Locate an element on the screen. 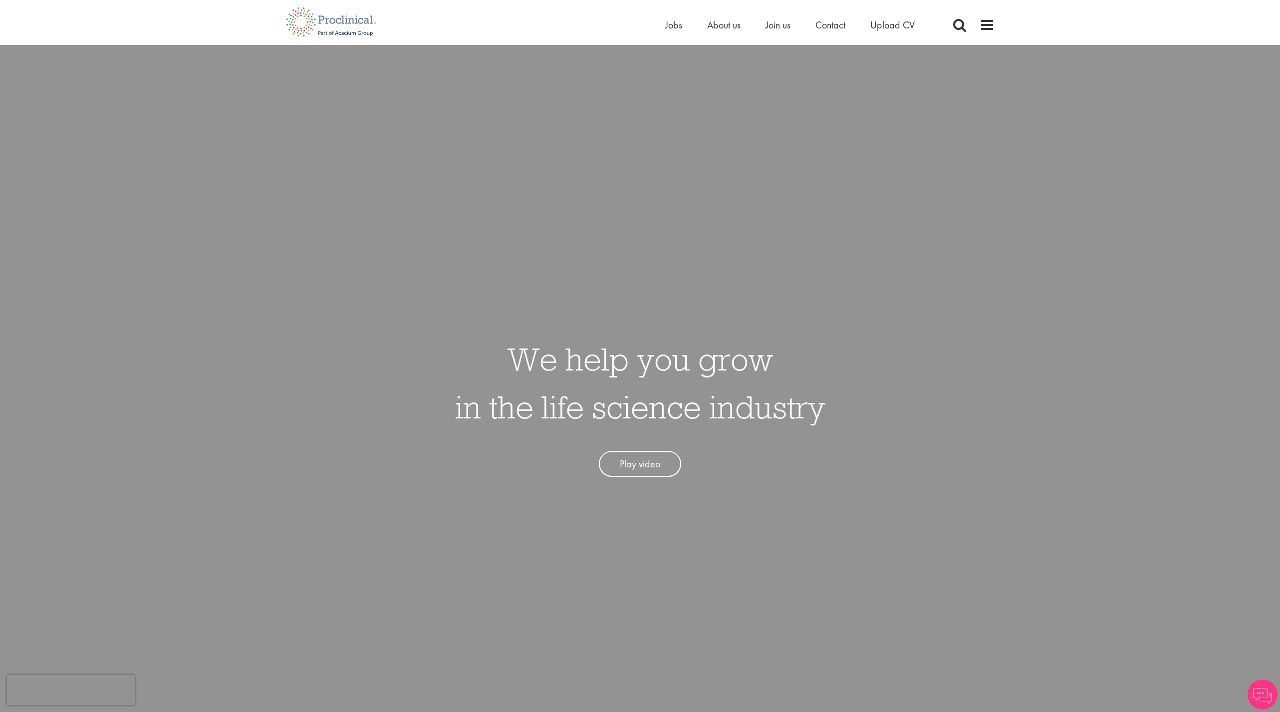  span: About us is located at coordinates (724, 25).